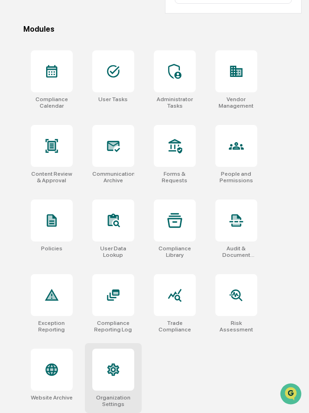 This screenshot has width=309, height=413. What do you see at coordinates (52, 326) in the screenshot?
I see `div: Exception Reporting` at bounding box center [52, 326].